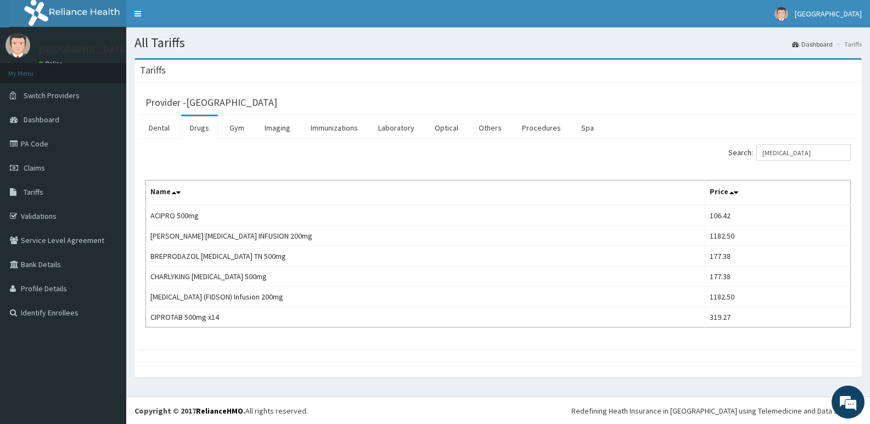 Image resolution: width=870 pixels, height=424 pixels. I want to click on a: Dental, so click(159, 128).